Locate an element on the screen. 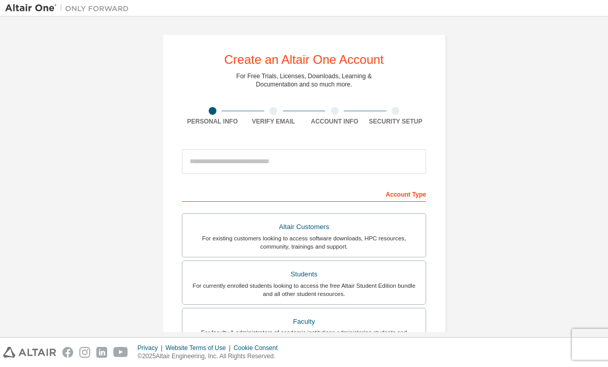 This screenshot has height=367, width=608. div: Security Setup is located at coordinates (396, 122).